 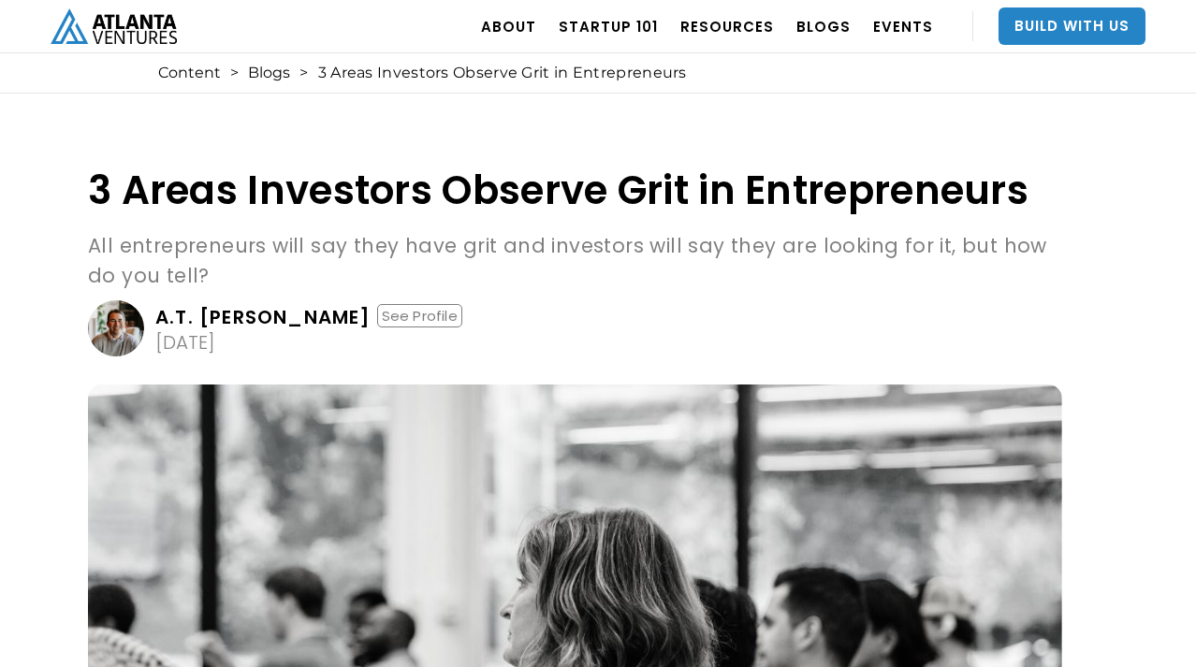 I want to click on h1: 3 Areas Investors Observe Grit in Entrepreneurs, so click(x=575, y=190).